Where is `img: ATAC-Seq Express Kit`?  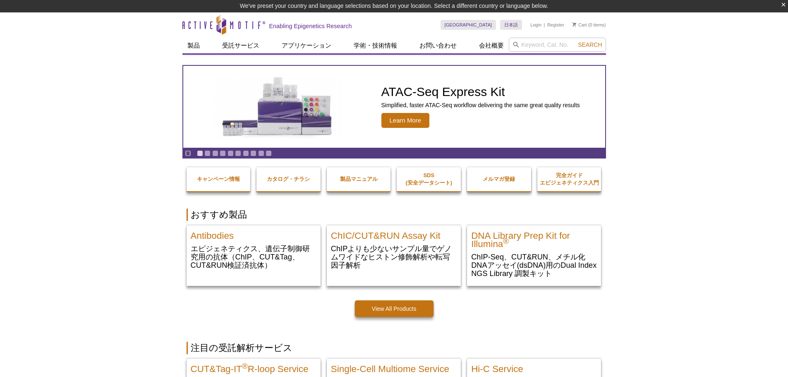
img: ATAC-Seq Express Kit is located at coordinates (278, 107).